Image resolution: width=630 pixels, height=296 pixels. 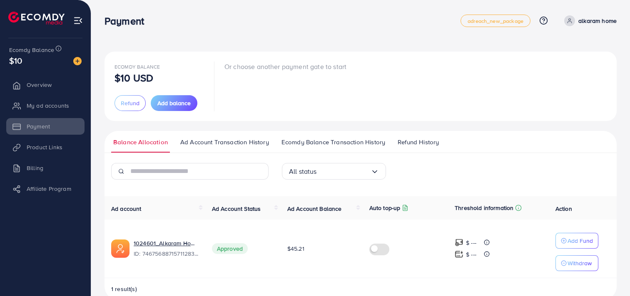 I want to click on h3: Payment, so click(x=127, y=21).